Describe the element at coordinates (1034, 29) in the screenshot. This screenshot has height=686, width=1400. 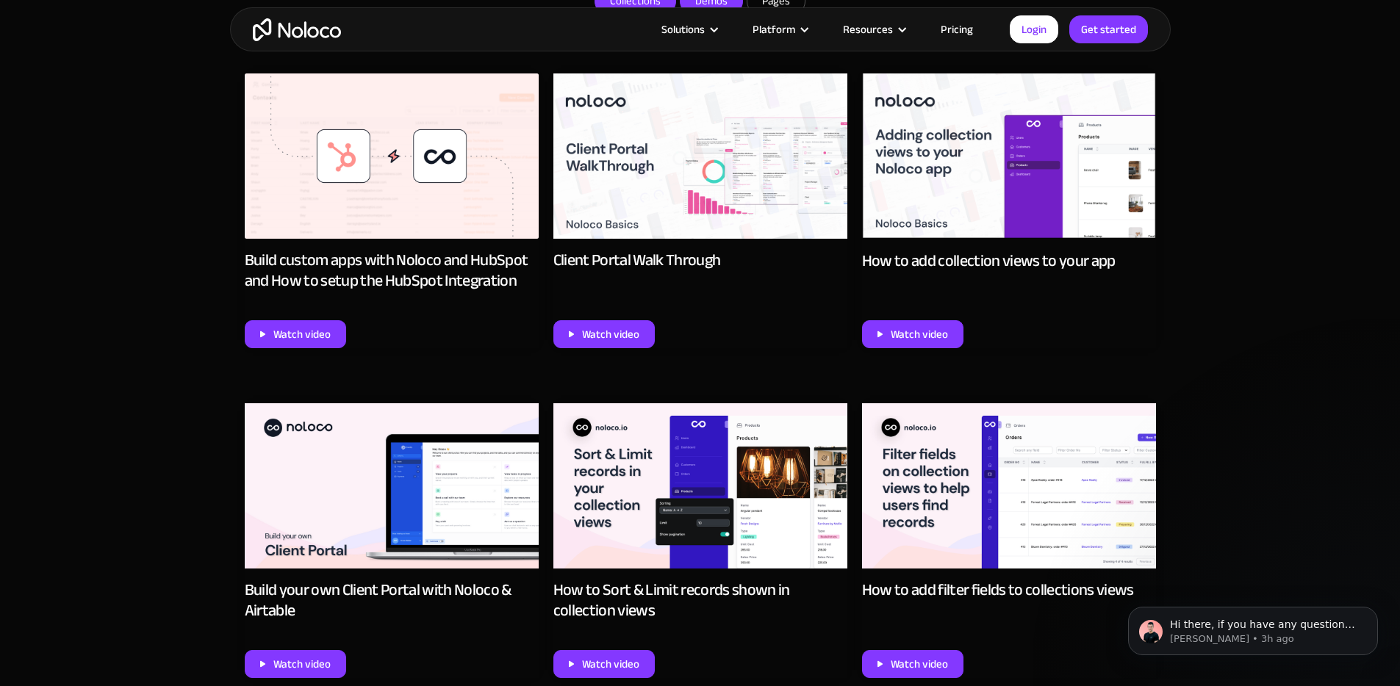
I see `a: Login` at that location.